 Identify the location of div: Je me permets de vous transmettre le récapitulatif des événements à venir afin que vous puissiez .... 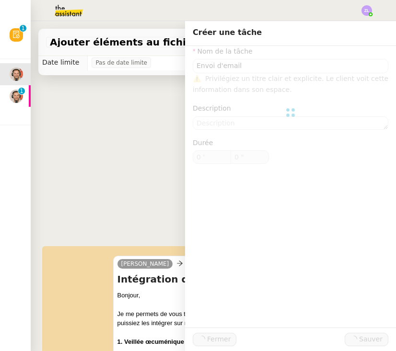
(247, 319).